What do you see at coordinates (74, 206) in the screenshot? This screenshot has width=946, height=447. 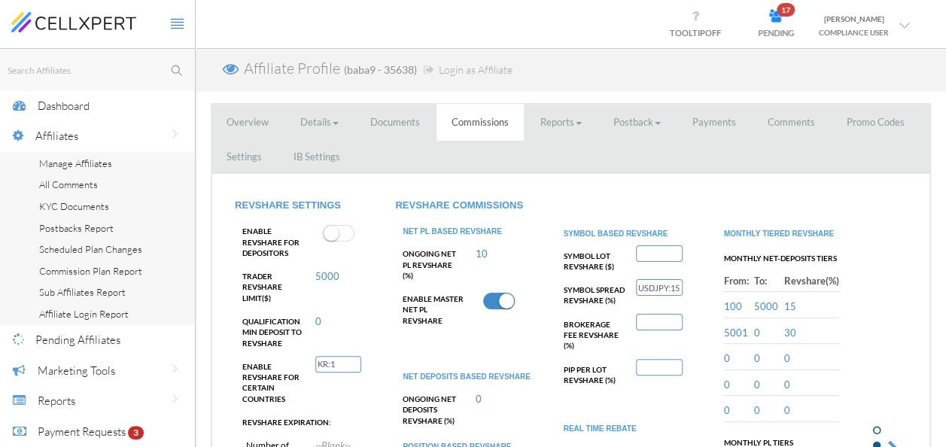 I see `span: KYC Documents` at bounding box center [74, 206].